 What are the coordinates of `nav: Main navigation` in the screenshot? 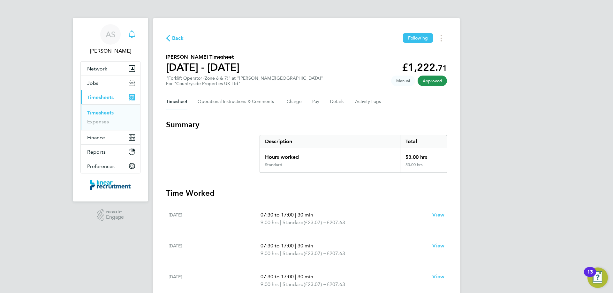 It's located at (110, 110).